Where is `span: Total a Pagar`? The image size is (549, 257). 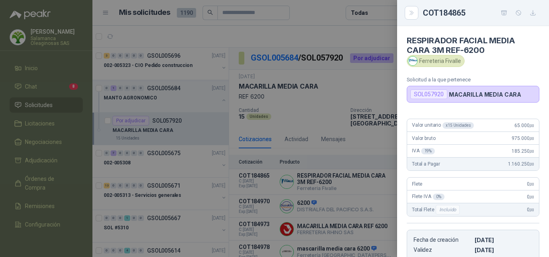 span: Total a Pagar is located at coordinates (426, 164).